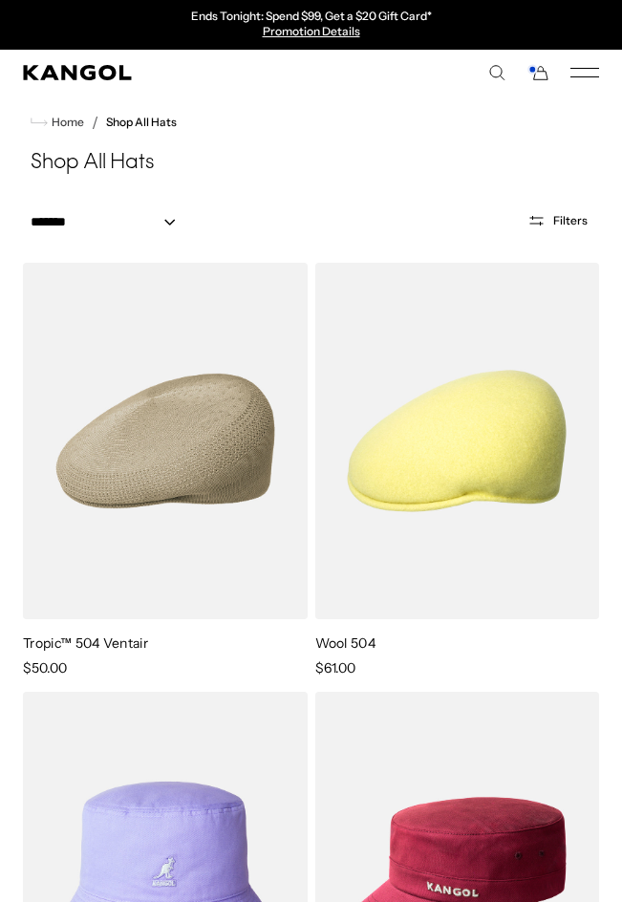 This screenshot has width=622, height=902. Describe the element at coordinates (585, 73) in the screenshot. I see `button: Mobile Menu` at that location.